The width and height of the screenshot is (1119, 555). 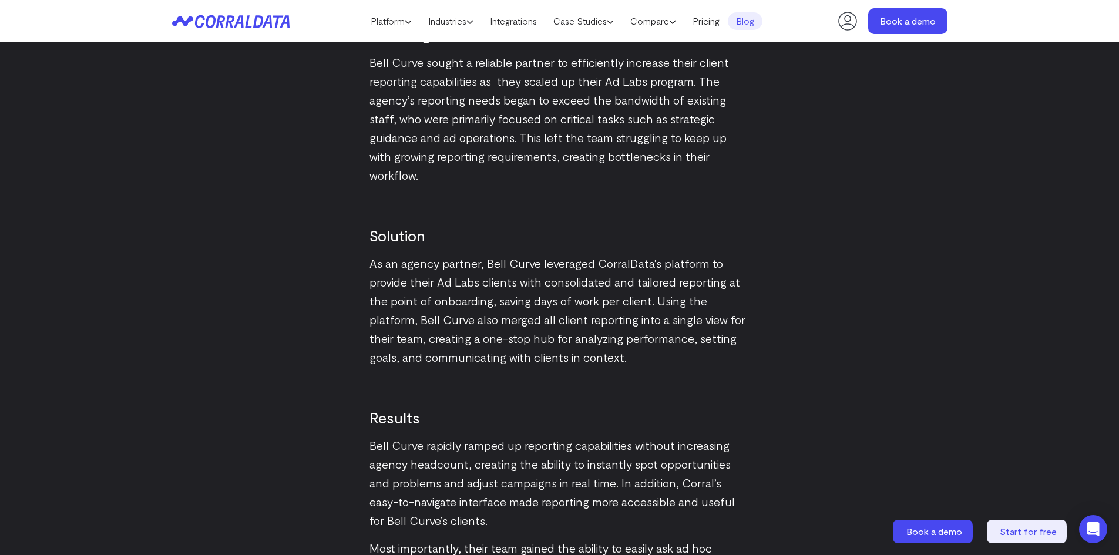 I want to click on p: As an agency partner, Bell Curve leveraged CorralData’s platform to provide their Ad Labs clients..., so click(x=560, y=310).